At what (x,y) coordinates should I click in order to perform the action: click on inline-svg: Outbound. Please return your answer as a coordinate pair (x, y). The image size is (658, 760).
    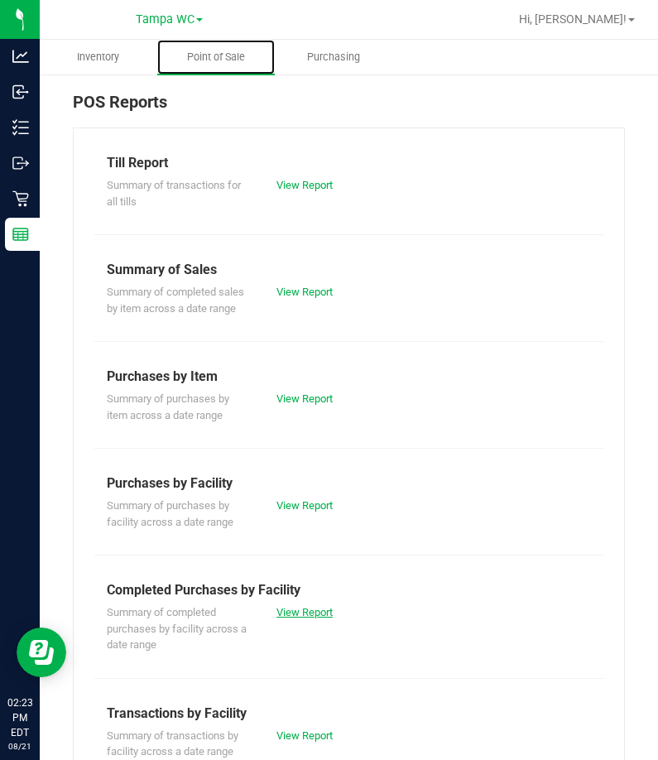
    Looking at the image, I should click on (21, 163).